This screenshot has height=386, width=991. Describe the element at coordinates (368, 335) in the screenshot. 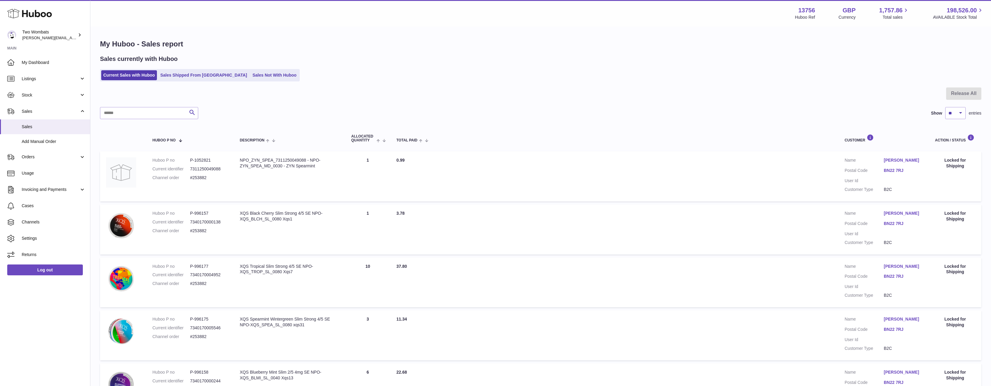

I see `td: 3` at that location.